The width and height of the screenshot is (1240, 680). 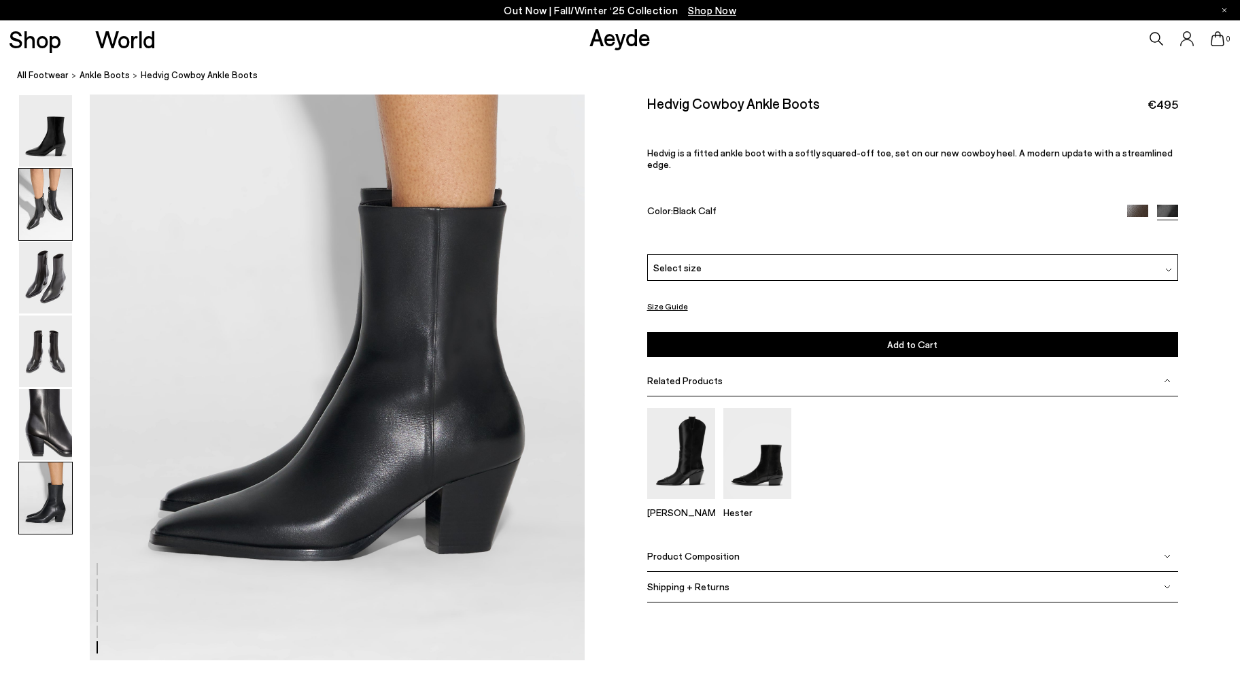 What do you see at coordinates (757, 504) in the screenshot?
I see `a: Hester Ankle Boots Hester` at bounding box center [757, 504].